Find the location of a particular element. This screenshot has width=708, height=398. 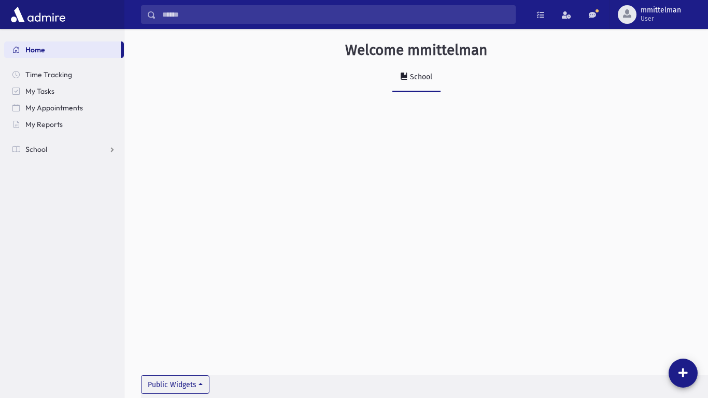

img: AdmirePro is located at coordinates (38, 15).